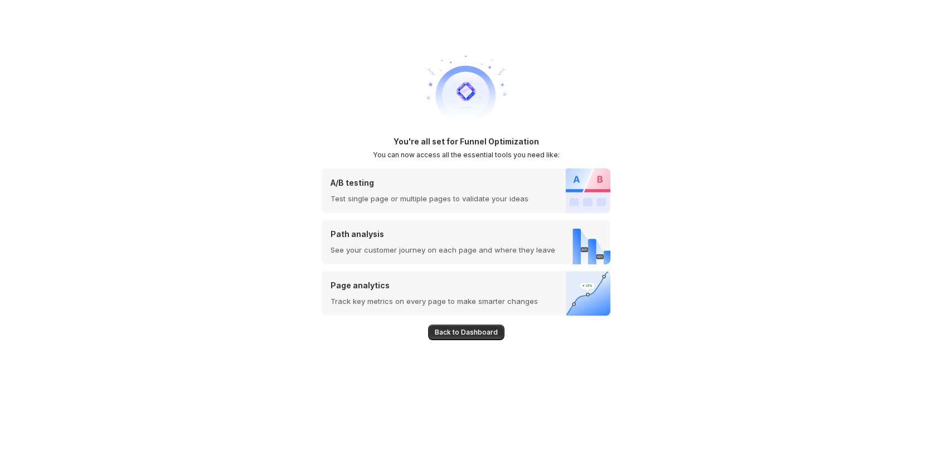  What do you see at coordinates (443, 234) in the screenshot?
I see `p: Path analysis` at bounding box center [443, 234].